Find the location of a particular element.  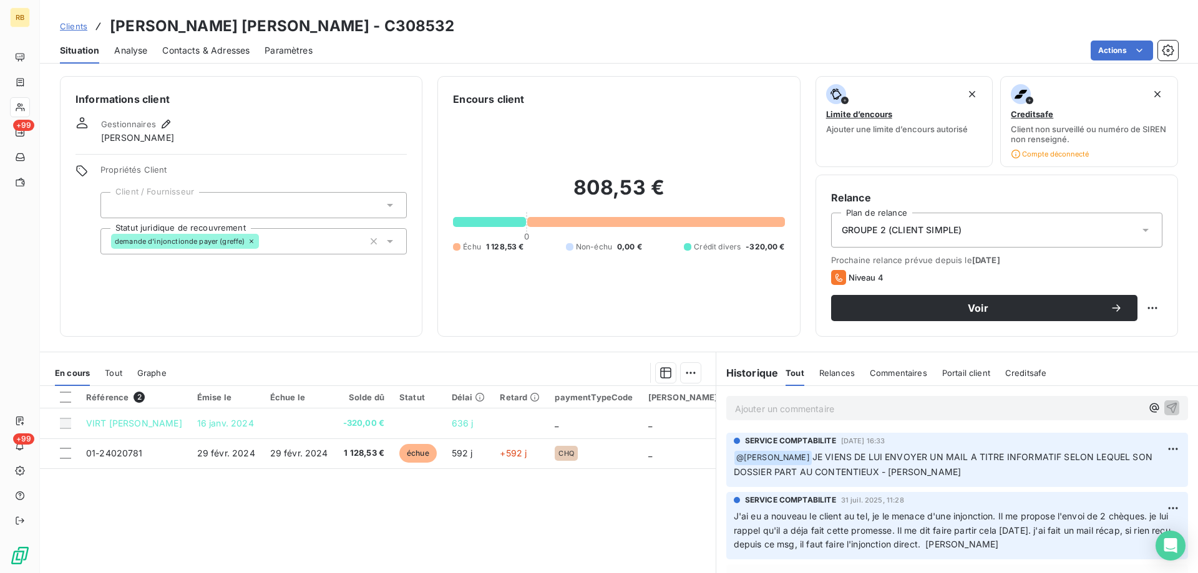

span: Clients is located at coordinates (74, 26).